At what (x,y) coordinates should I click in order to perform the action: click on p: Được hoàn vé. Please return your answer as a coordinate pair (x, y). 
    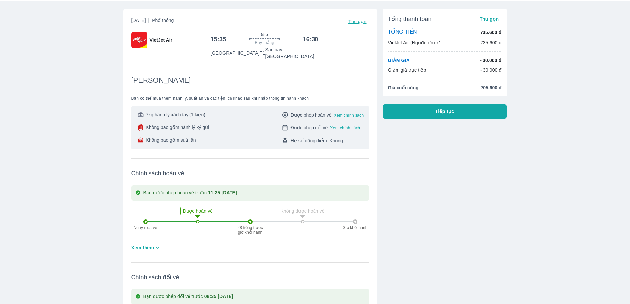
    Looking at the image, I should click on (198, 211).